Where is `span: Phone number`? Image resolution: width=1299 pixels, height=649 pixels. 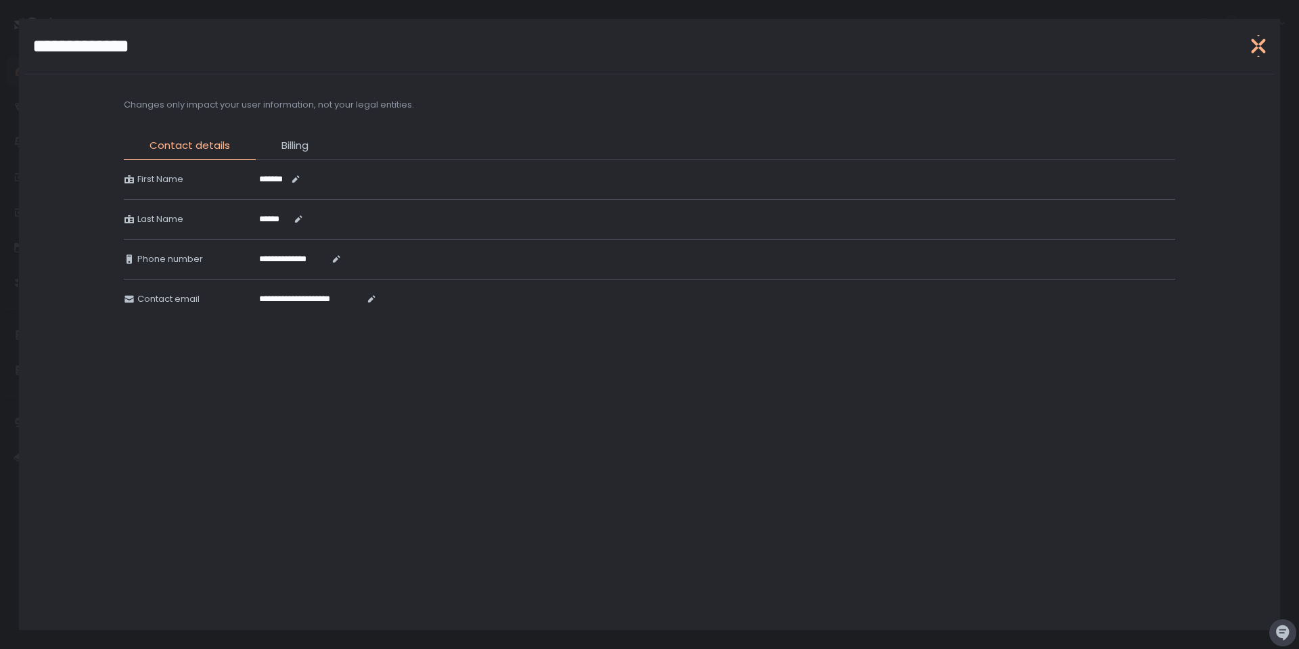
span: Phone number is located at coordinates (170, 259).